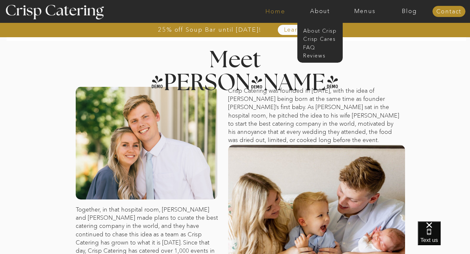  I want to click on a: About, so click(320, 11).